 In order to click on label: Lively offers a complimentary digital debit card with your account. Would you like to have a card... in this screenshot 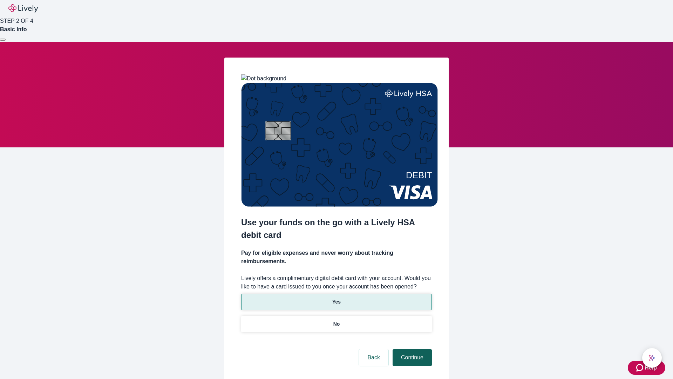, I will do `click(337, 282)`.